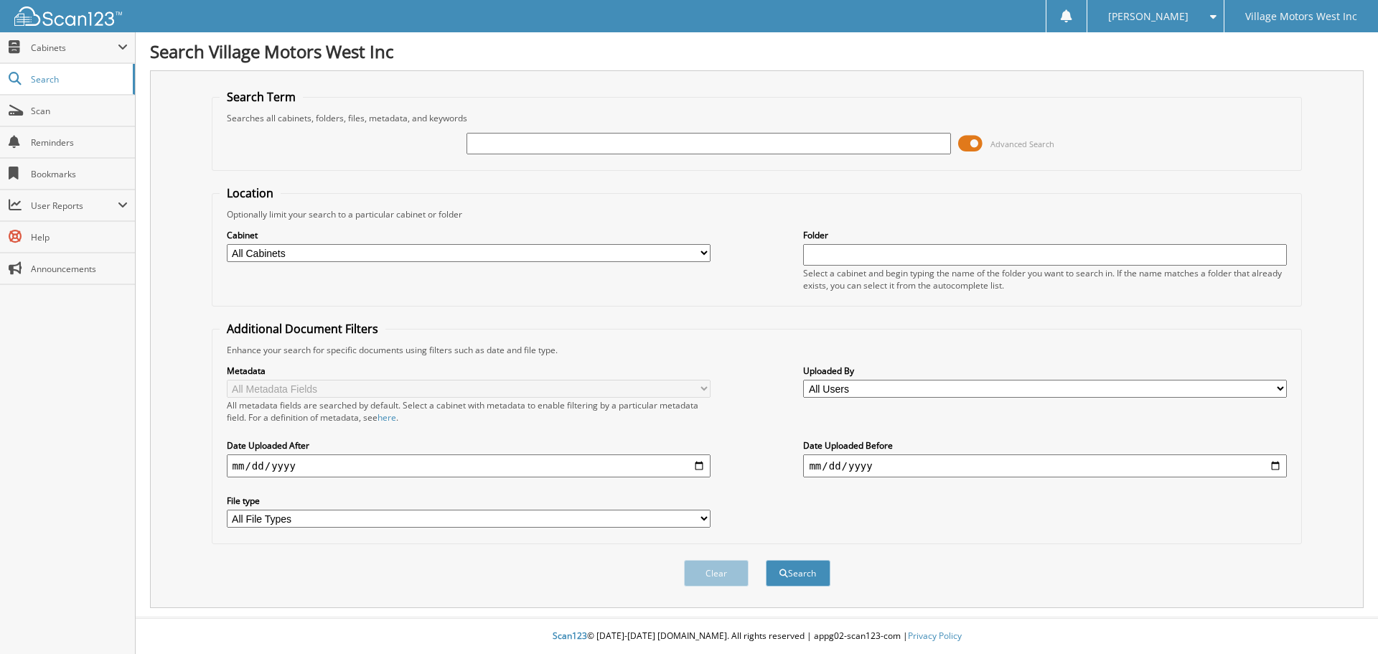  I want to click on span: Help, so click(79, 237).